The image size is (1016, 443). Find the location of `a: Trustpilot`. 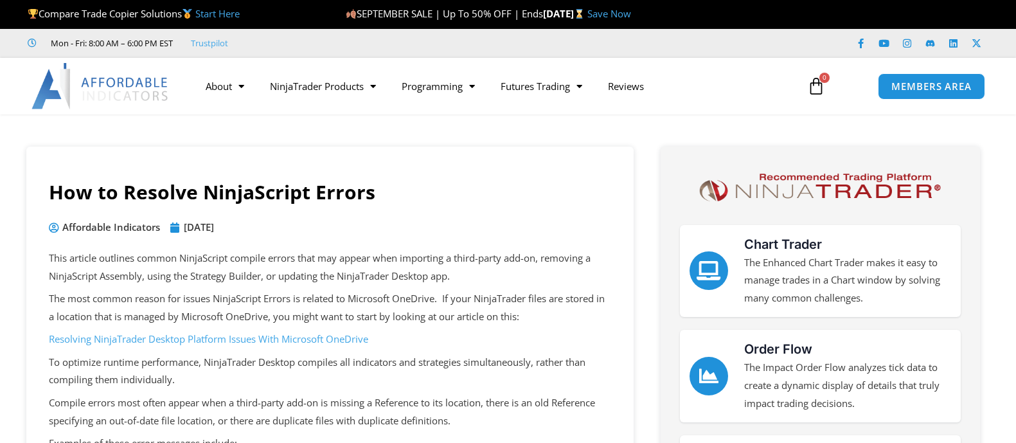

a: Trustpilot is located at coordinates (210, 43).